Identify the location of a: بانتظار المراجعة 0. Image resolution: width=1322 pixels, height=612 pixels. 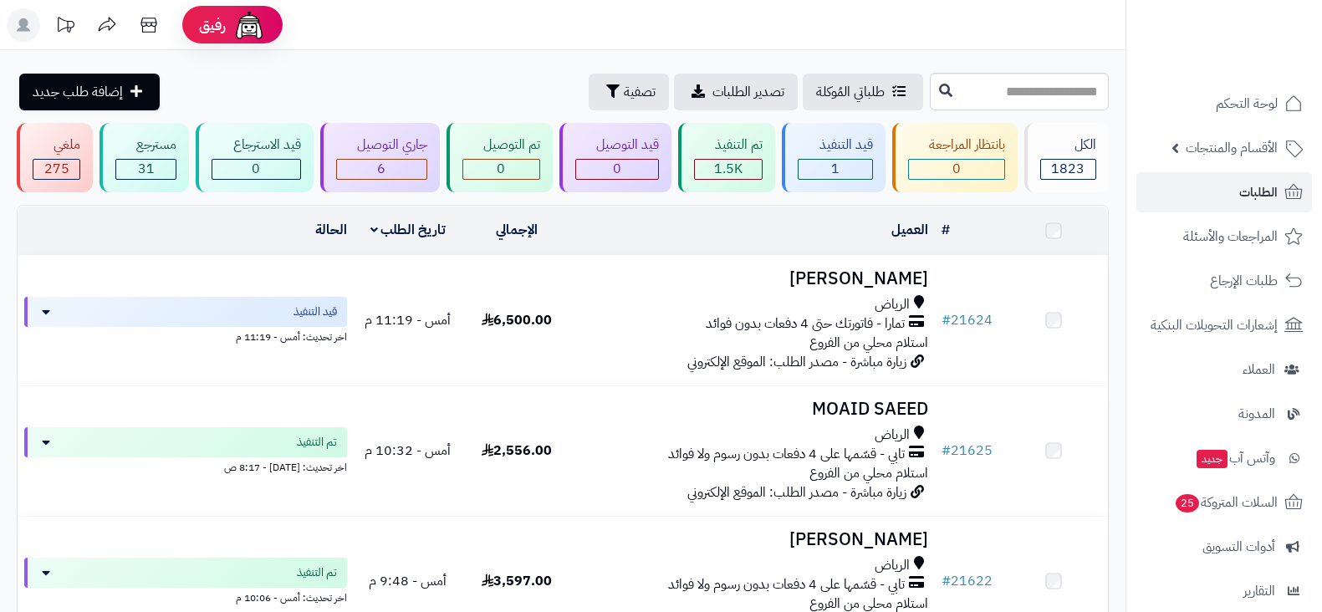
(955, 157).